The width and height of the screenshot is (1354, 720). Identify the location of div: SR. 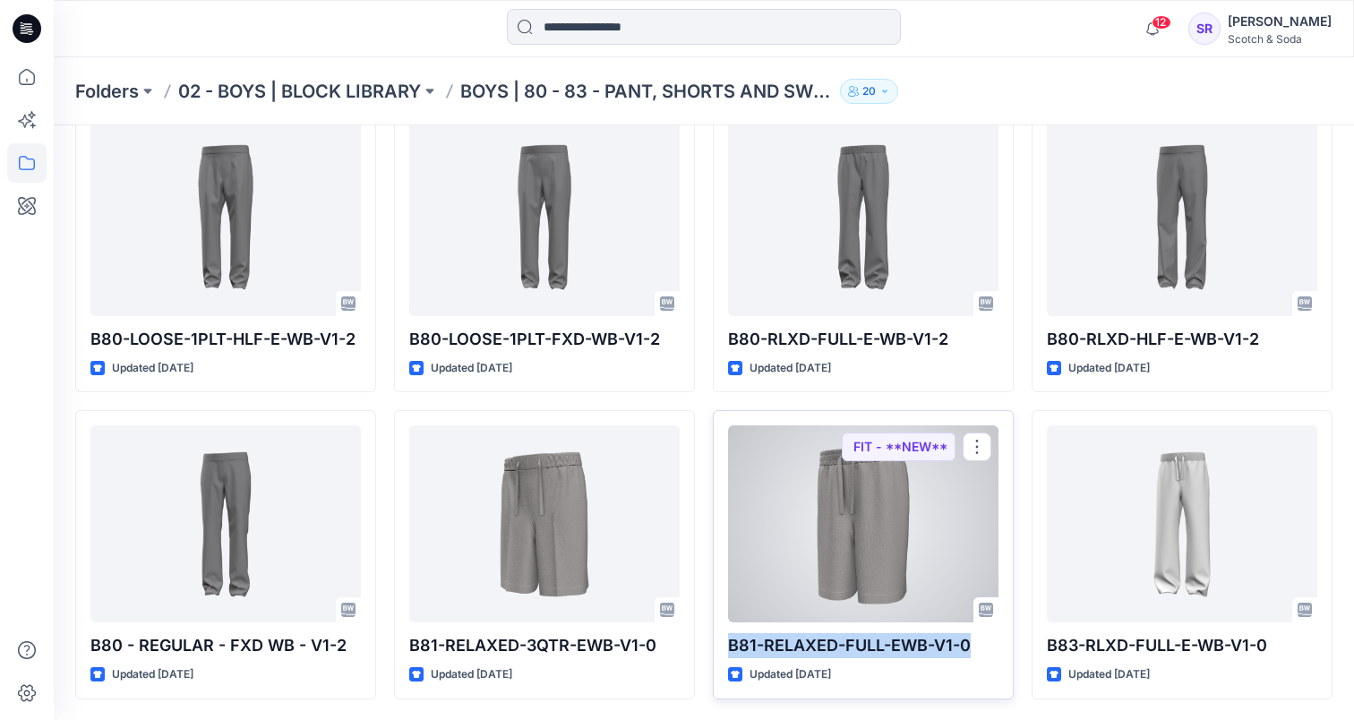
(1205, 29).